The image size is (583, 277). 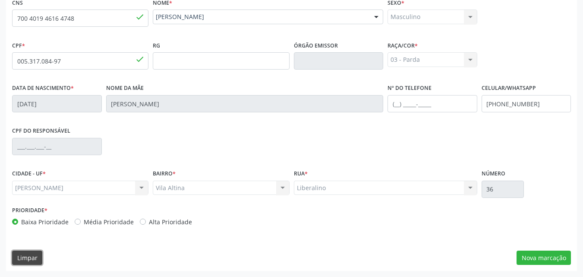 What do you see at coordinates (125, 88) in the screenshot?
I see `label: Nome da mãe` at bounding box center [125, 88].